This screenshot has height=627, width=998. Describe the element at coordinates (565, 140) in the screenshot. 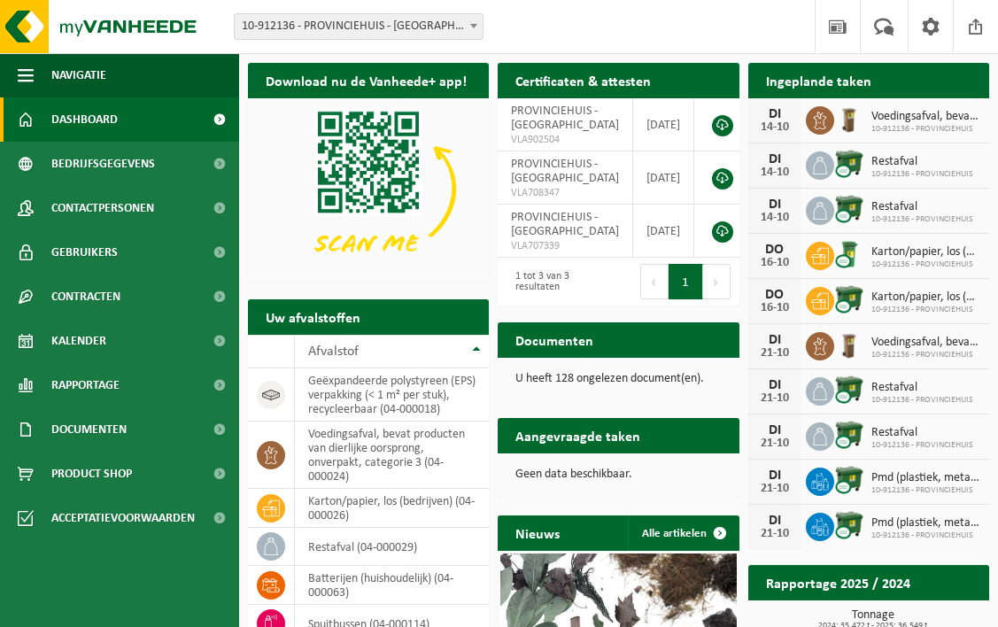

I see `span: VLA902504` at that location.